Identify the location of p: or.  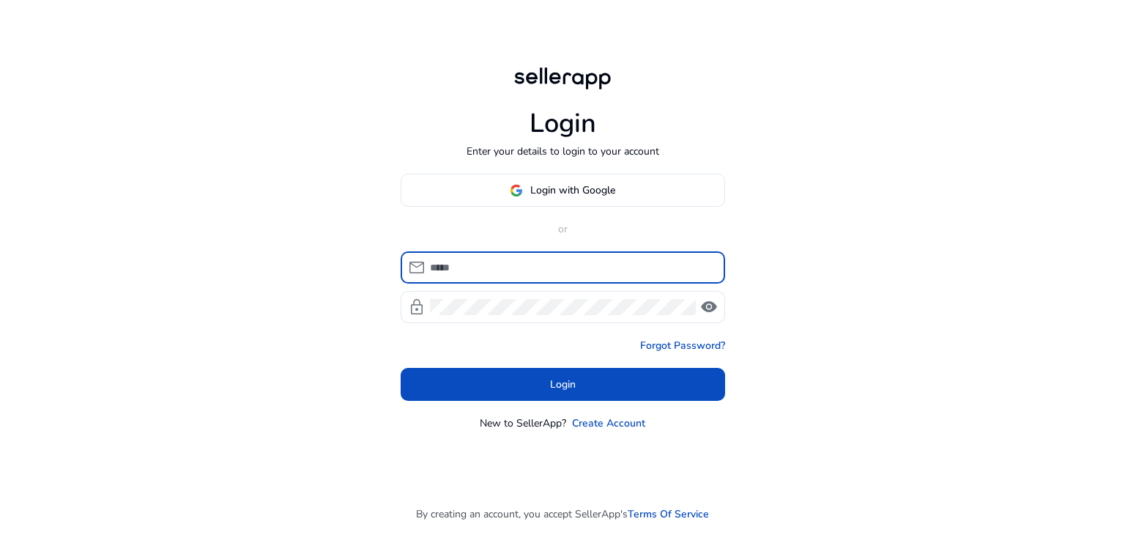
(563, 229).